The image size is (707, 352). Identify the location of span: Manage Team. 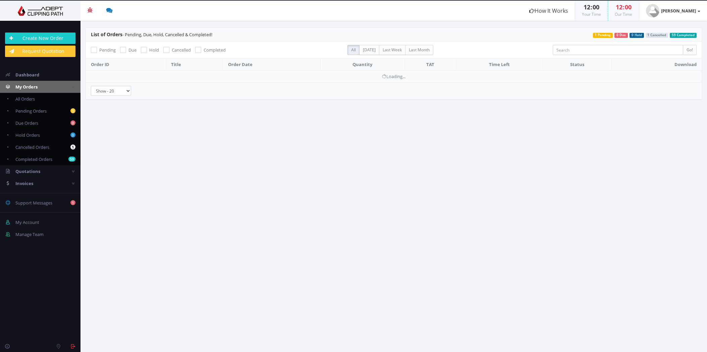
(30, 235).